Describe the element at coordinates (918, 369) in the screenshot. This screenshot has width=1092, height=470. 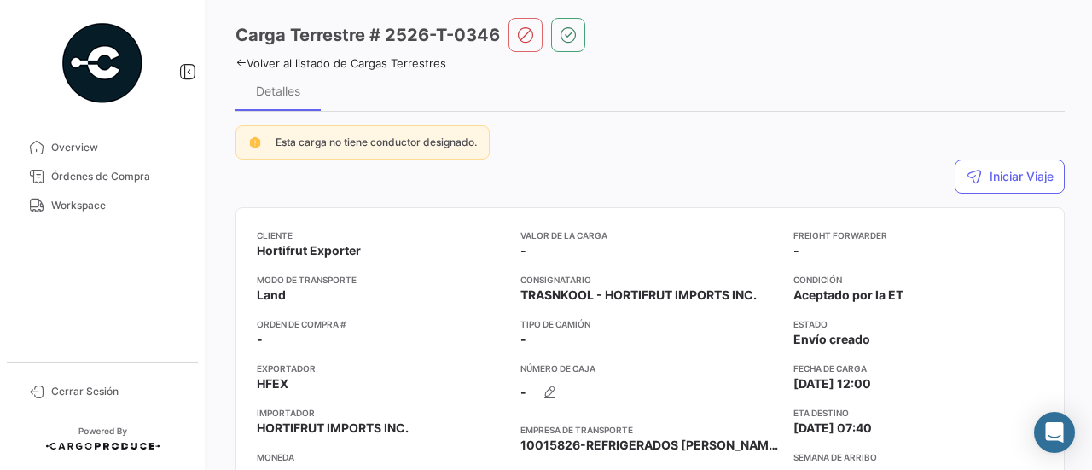
I see `app-card-info-title: Fecha de carga` at that location.